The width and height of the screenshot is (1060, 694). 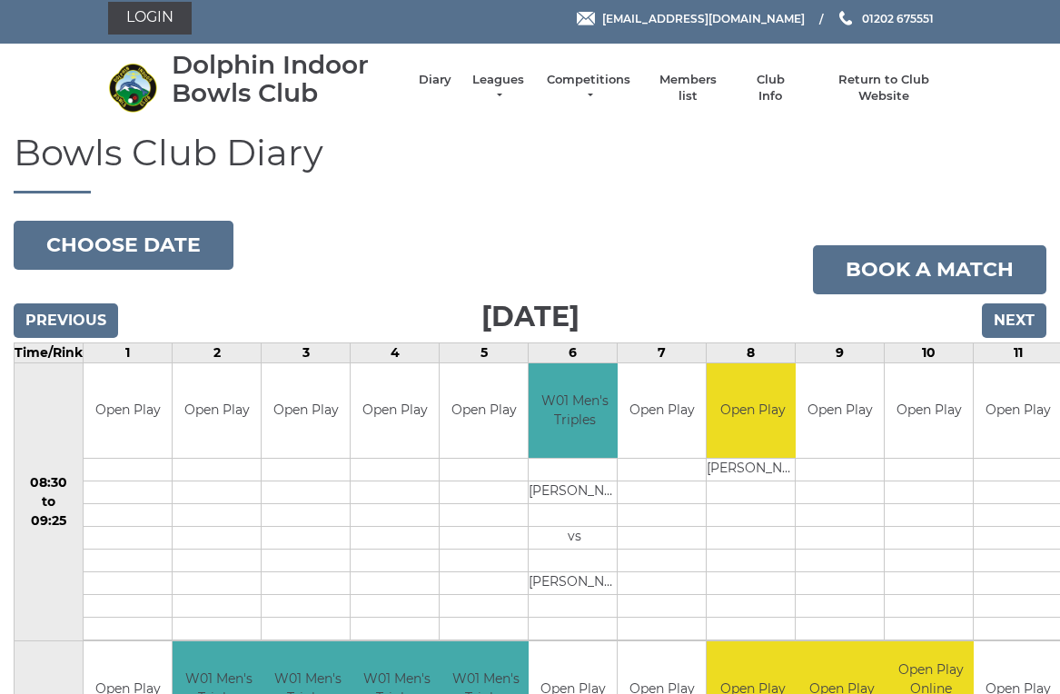 I want to click on td: W01 Men's Triples, so click(x=574, y=411).